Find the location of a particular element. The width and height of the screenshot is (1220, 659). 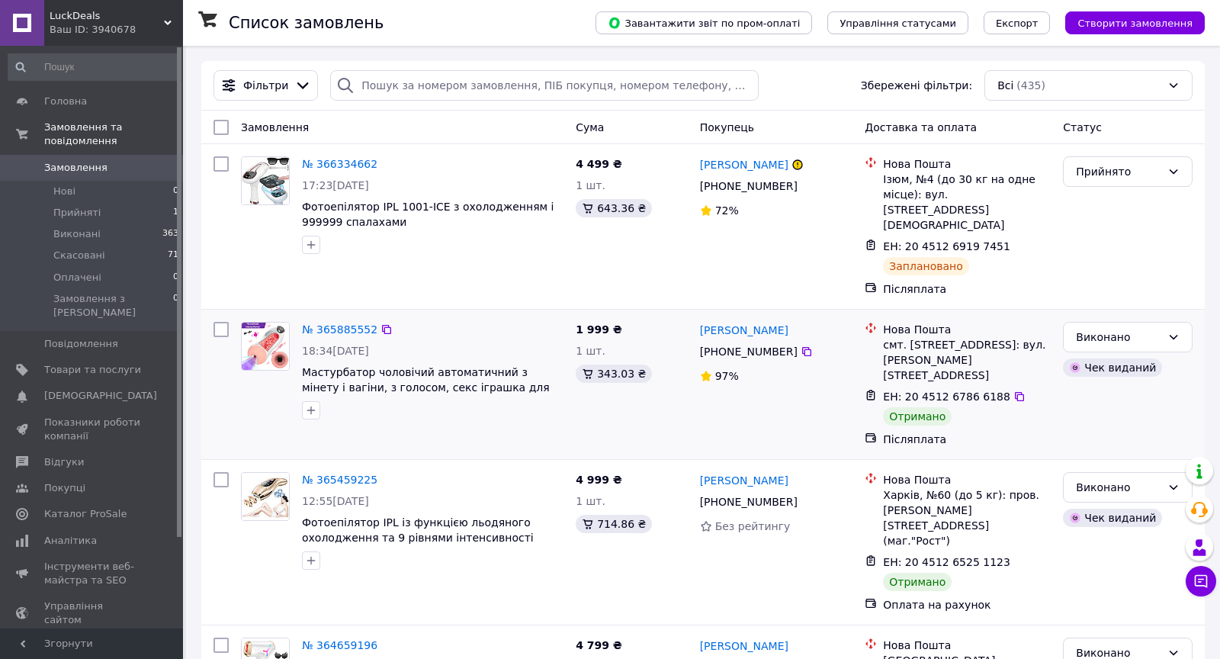

span: 4 499 ₴ is located at coordinates (599, 164).